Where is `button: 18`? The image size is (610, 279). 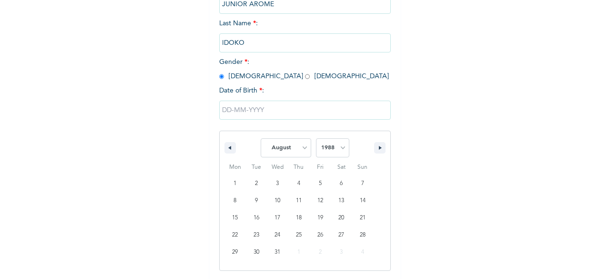 button: 18 is located at coordinates (299, 218).